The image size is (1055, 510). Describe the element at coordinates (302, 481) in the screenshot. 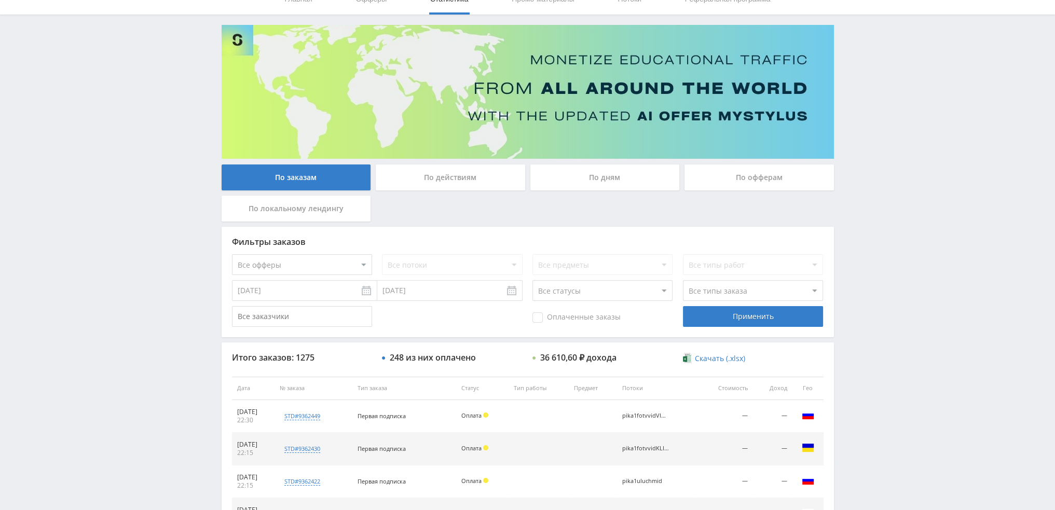

I see `div: std#9362422` at that location.